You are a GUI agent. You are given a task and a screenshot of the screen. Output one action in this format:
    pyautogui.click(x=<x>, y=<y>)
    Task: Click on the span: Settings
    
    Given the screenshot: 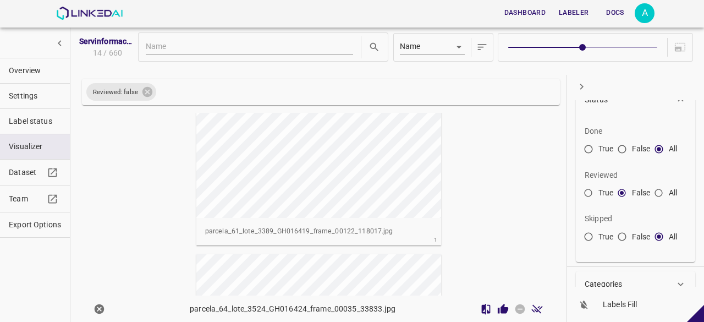 What is the action you would take?
    pyautogui.click(x=35, y=96)
    